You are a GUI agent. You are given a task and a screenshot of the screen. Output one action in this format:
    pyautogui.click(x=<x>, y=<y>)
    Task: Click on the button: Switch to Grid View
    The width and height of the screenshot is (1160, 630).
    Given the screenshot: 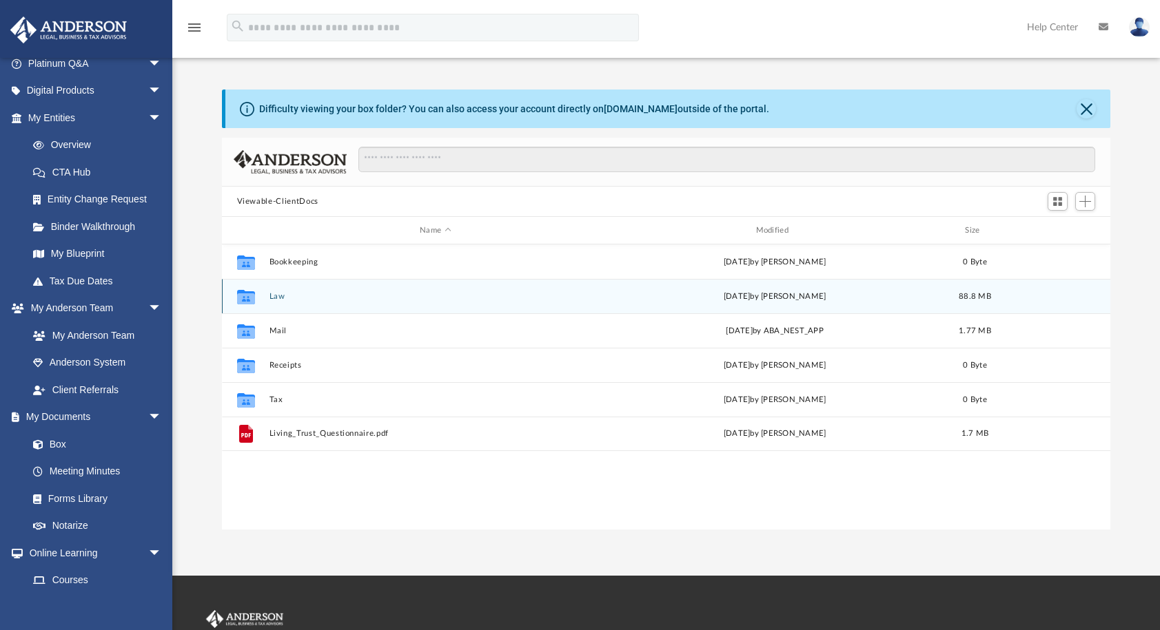 What is the action you would take?
    pyautogui.click(x=1058, y=202)
    